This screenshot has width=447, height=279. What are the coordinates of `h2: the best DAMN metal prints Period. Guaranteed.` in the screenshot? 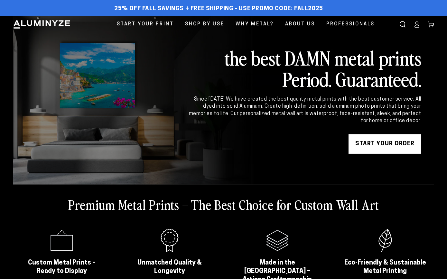 It's located at (304, 68).